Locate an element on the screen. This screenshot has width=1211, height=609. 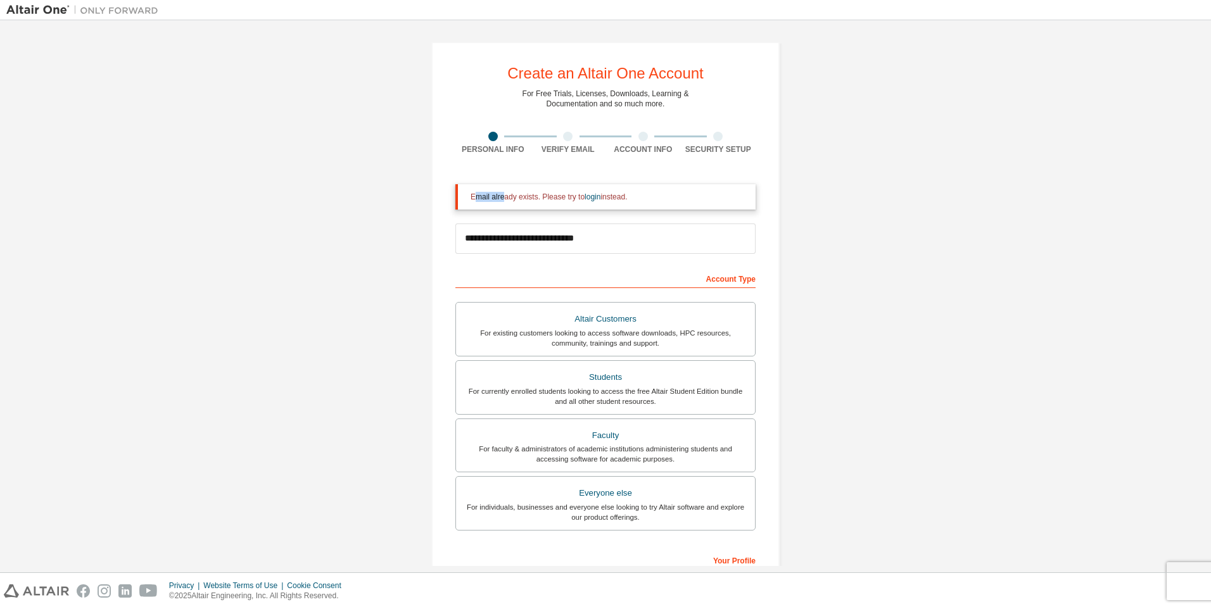
div: Website Terms of Use is located at coordinates (245, 586).